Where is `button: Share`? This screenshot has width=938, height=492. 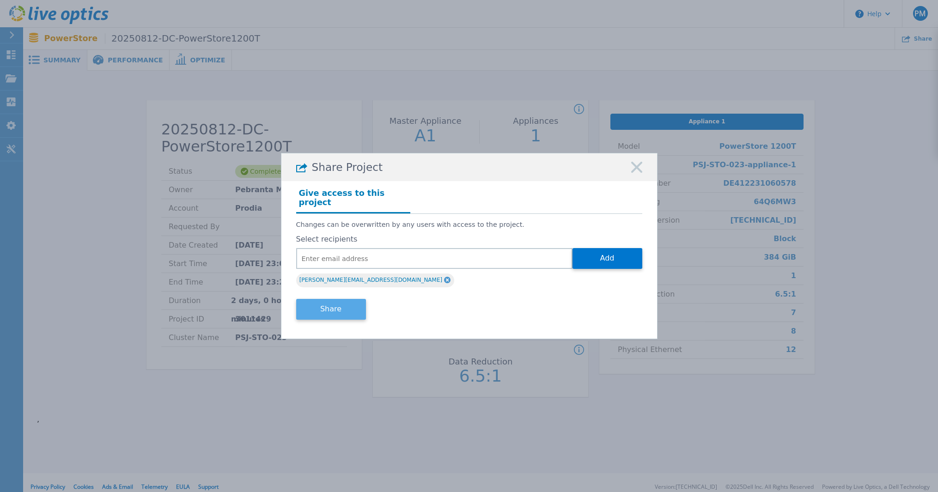 button: Share is located at coordinates (331, 309).